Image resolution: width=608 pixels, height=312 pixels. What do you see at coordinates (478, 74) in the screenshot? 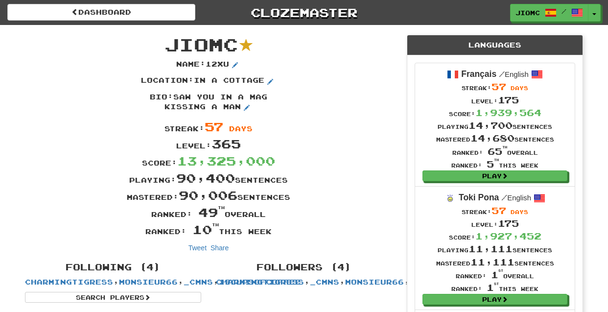
I see `strong: Français` at bounding box center [478, 74].